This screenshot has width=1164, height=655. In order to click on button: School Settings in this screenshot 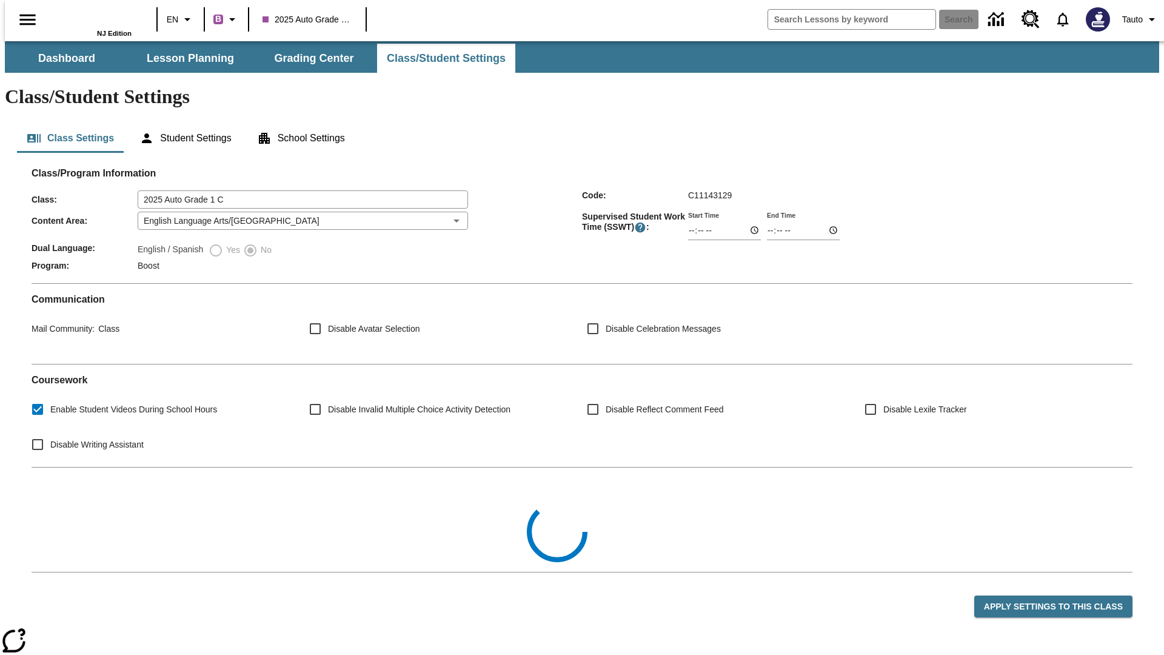, I will do `click(301, 138)`.